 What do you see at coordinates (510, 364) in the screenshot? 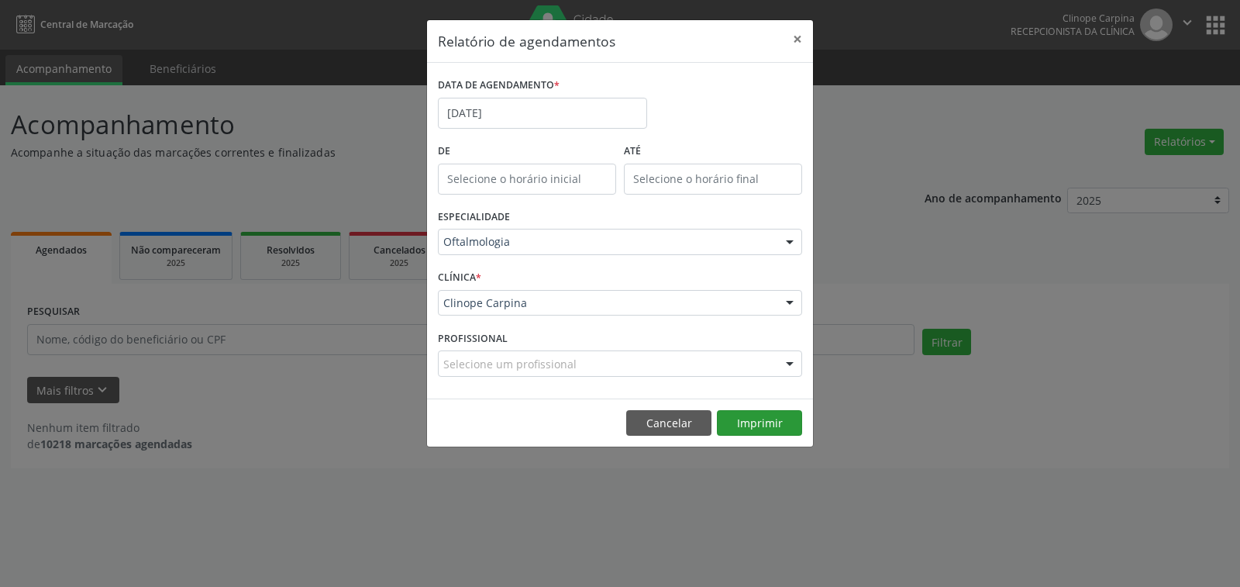
I see `span: Selecione um profissional` at bounding box center [510, 364].